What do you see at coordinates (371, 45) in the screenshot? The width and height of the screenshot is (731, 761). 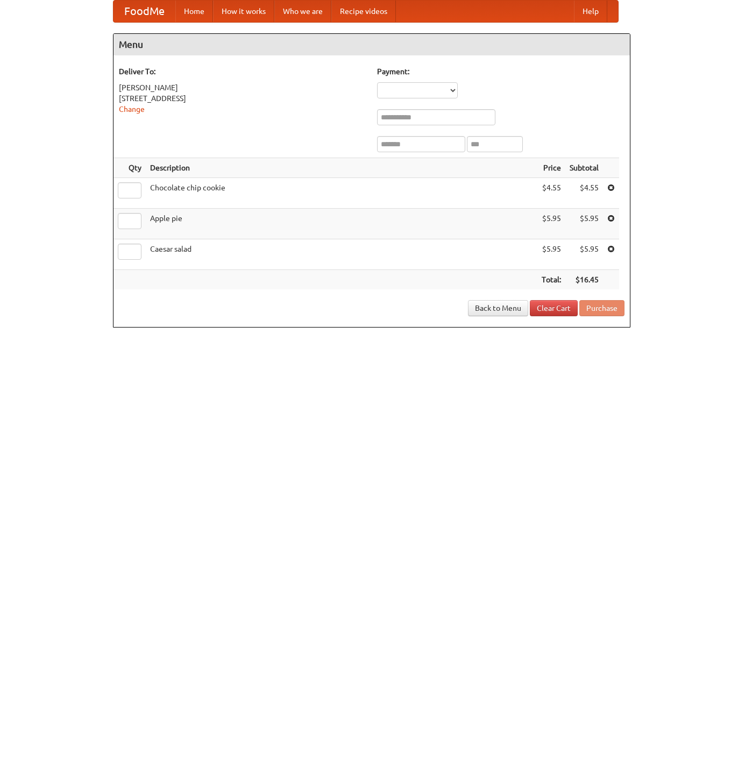 I see `h4: Menu` at bounding box center [371, 45].